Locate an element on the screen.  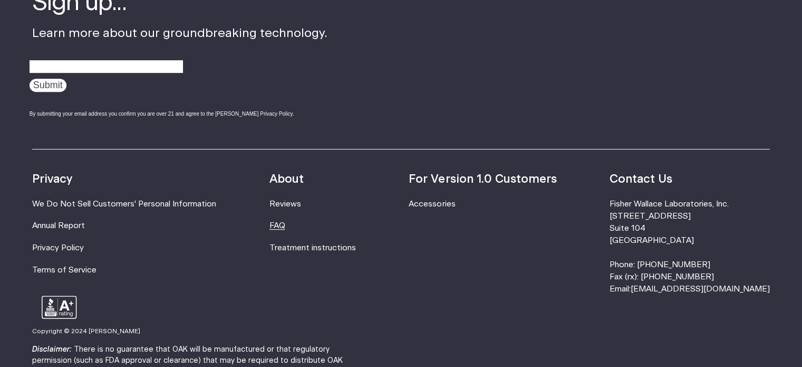
a: Terms of Service is located at coordinates (64, 270).